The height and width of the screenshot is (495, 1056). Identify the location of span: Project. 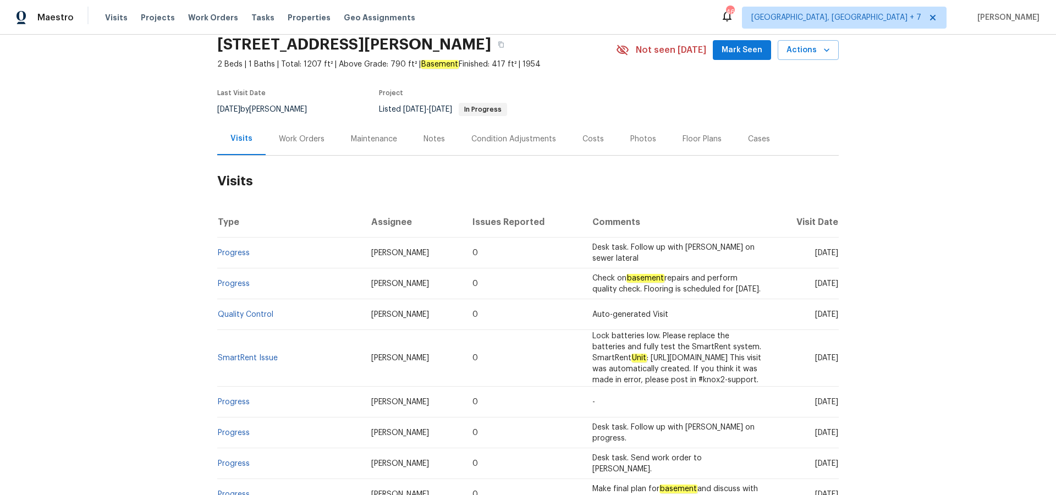
(391, 93).